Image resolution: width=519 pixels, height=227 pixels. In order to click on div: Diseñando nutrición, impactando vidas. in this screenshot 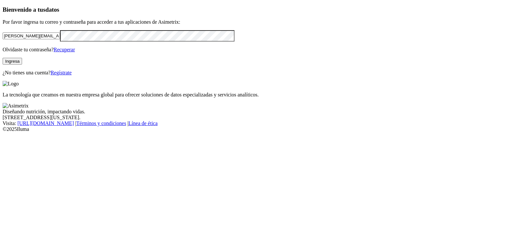, I will do `click(259, 112)`.